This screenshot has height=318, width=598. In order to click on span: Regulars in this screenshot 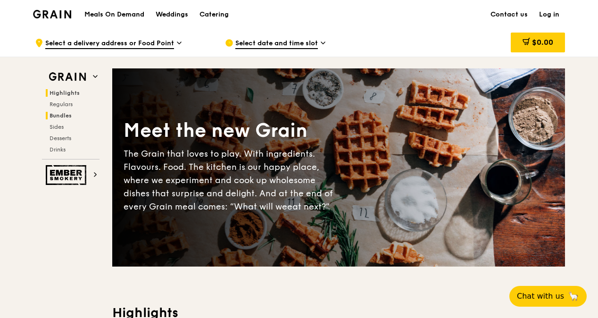, I will do `click(61, 104)`.